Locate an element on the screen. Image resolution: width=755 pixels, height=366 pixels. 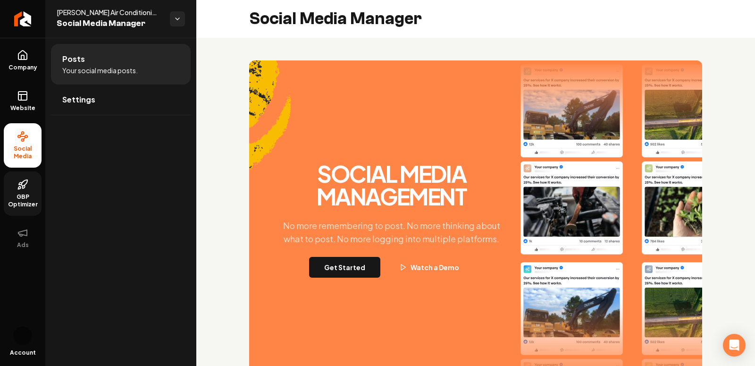
div: Open Intercom Messenger is located at coordinates (734, 345).